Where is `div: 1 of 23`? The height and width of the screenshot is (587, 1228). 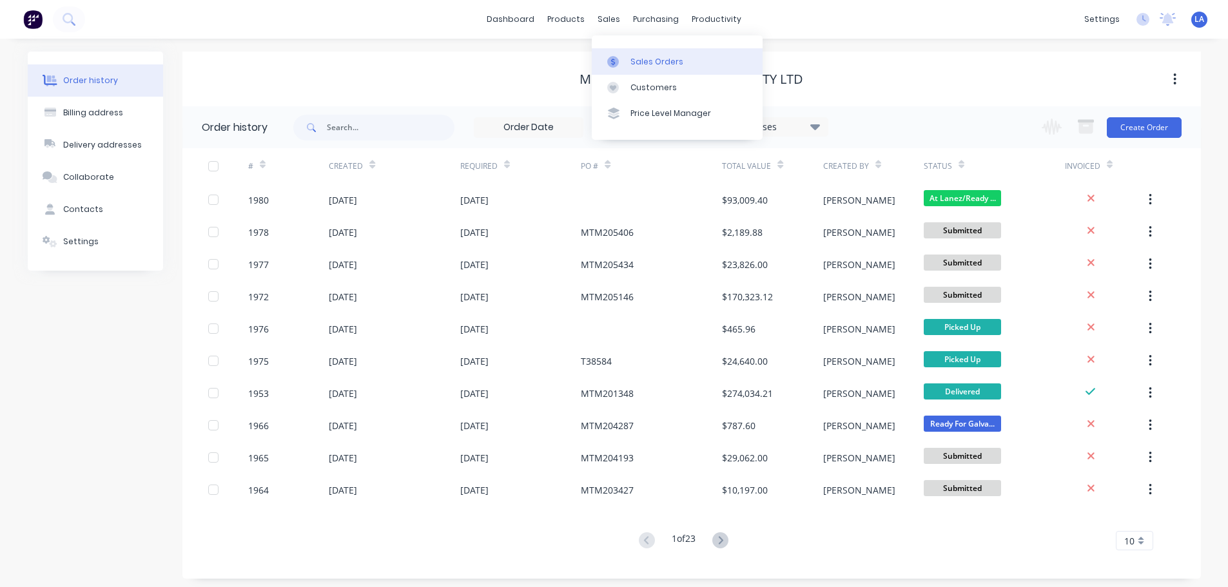
div: 1 of 23 is located at coordinates (683, 541).